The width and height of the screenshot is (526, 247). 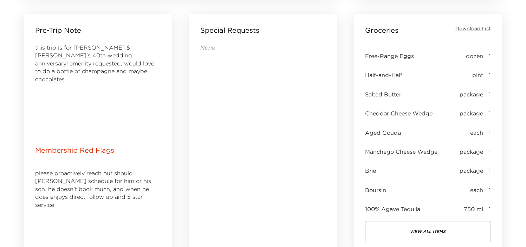 I want to click on button: view all items, so click(x=428, y=231).